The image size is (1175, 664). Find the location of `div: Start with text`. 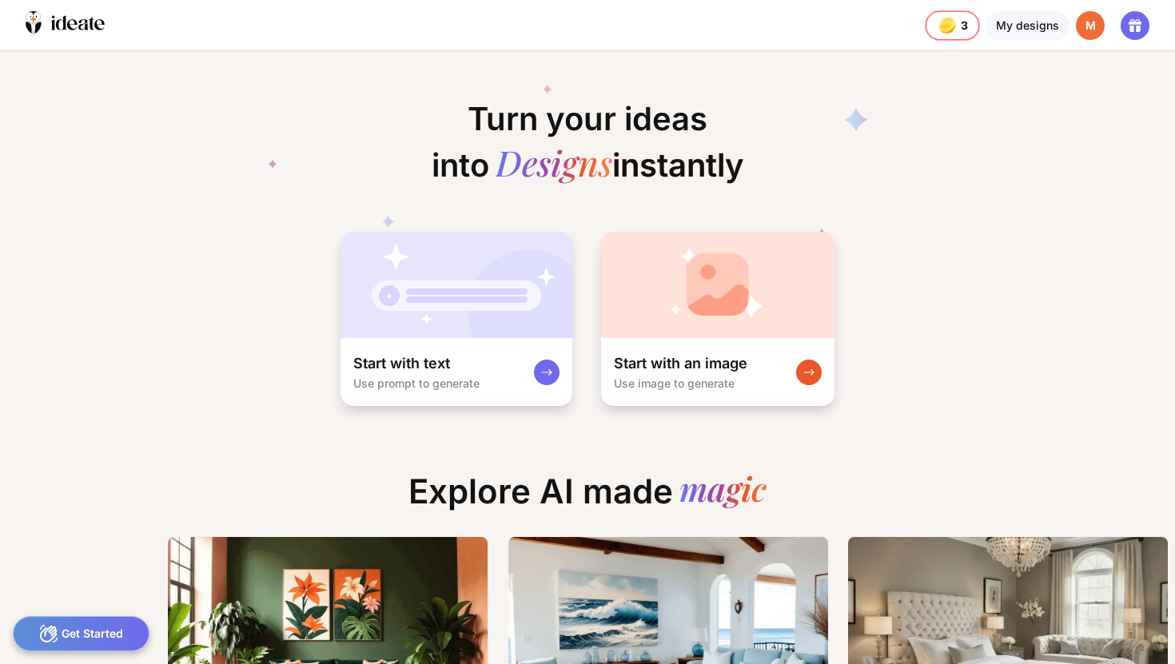

div: Start with text is located at coordinates (401, 364).